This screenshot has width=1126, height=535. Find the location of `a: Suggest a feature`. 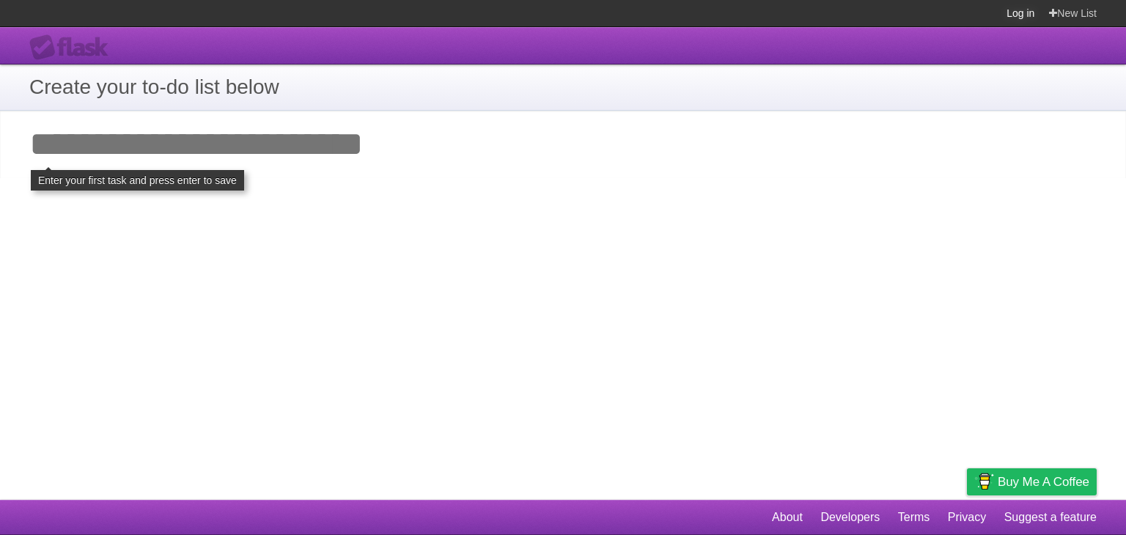

a: Suggest a feature is located at coordinates (1051, 518).